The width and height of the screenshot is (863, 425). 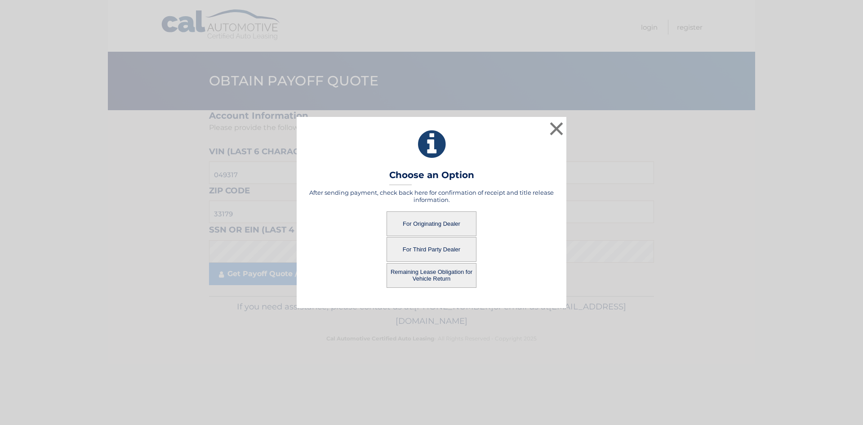 I want to click on button: Remaining Lease Obligation for Vehicle Return, so click(x=431, y=275).